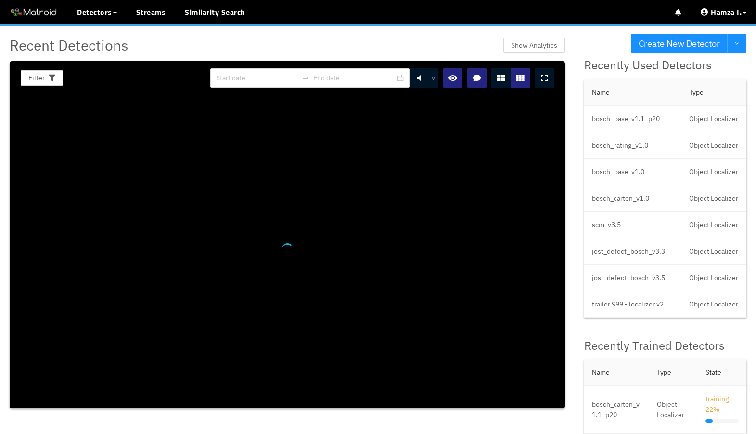 The width and height of the screenshot is (756, 434). What do you see at coordinates (37, 78) in the screenshot?
I see `span: Filter` at bounding box center [37, 78].